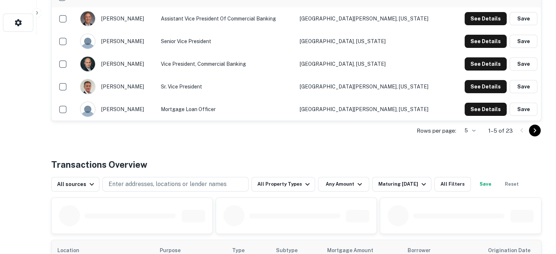 The width and height of the screenshot is (556, 254). Describe the element at coordinates (512, 184) in the screenshot. I see `button: Reset` at that location.